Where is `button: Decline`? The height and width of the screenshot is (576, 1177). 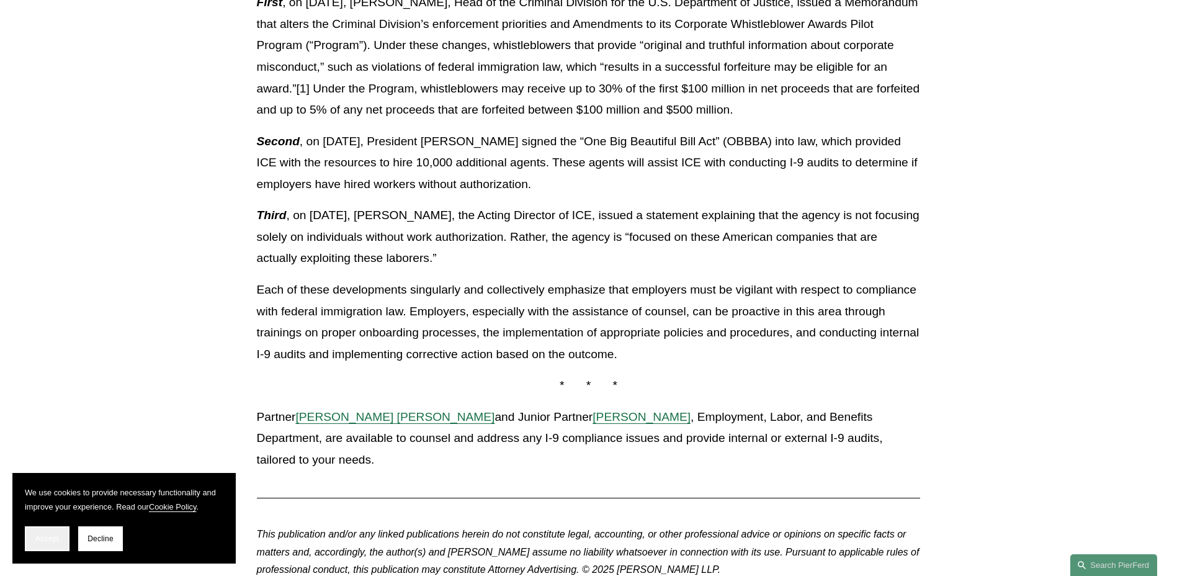
button: Decline is located at coordinates (101, 539).